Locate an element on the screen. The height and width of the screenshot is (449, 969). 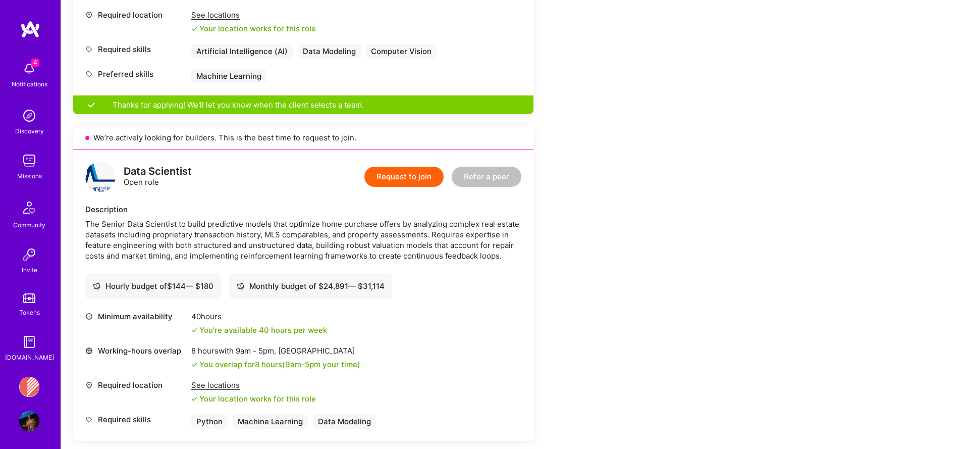
div: Description is located at coordinates (303, 209).